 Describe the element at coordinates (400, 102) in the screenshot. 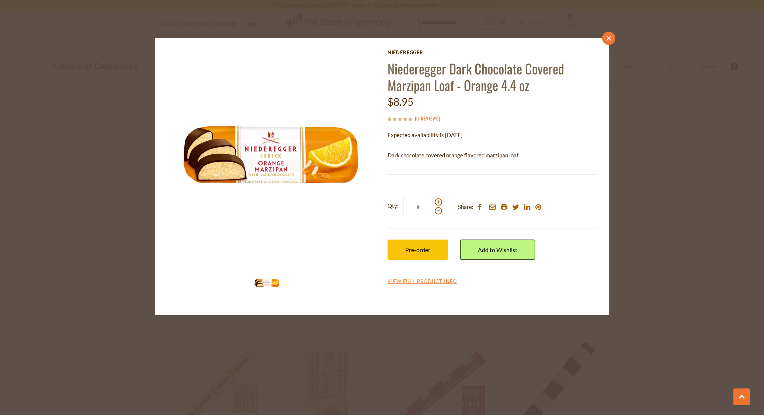

I see `span: $8.95` at that location.